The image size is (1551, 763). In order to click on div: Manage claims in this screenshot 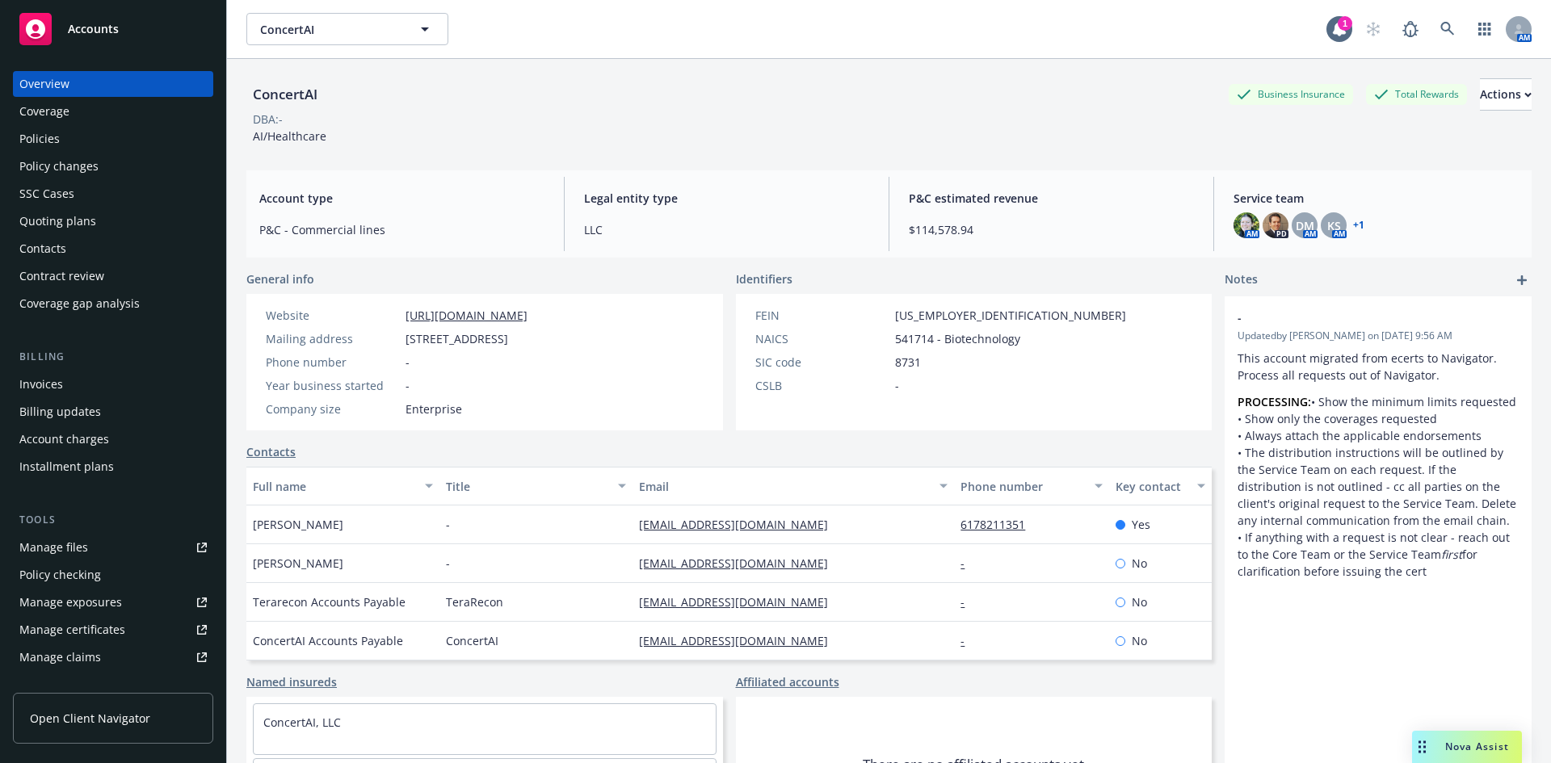, I will do `click(60, 658)`.